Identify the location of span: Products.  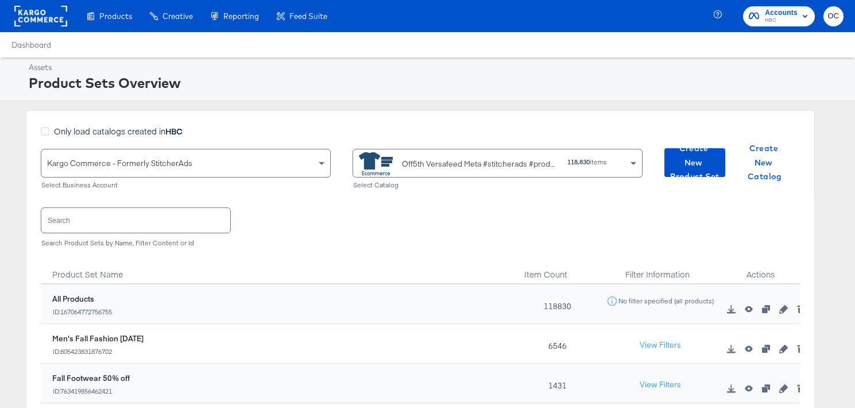
(115, 16).